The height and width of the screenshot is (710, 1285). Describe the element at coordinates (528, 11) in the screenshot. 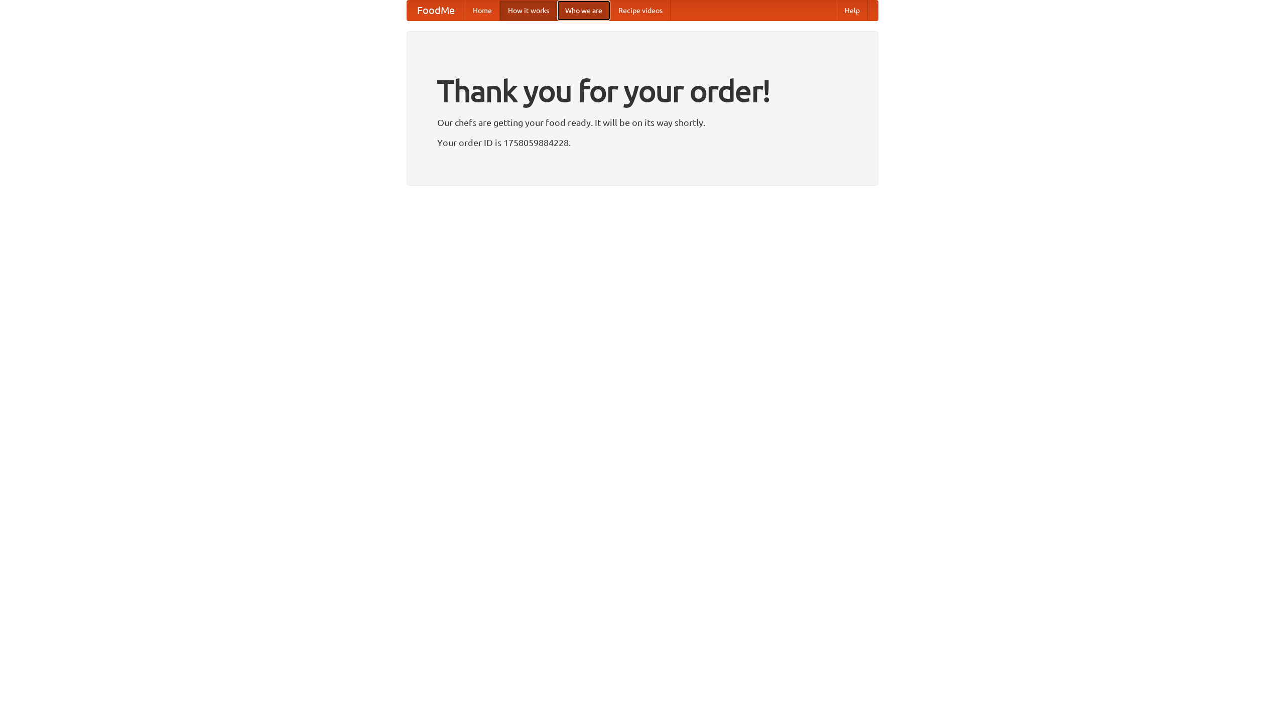

I see `a: How it works` at that location.